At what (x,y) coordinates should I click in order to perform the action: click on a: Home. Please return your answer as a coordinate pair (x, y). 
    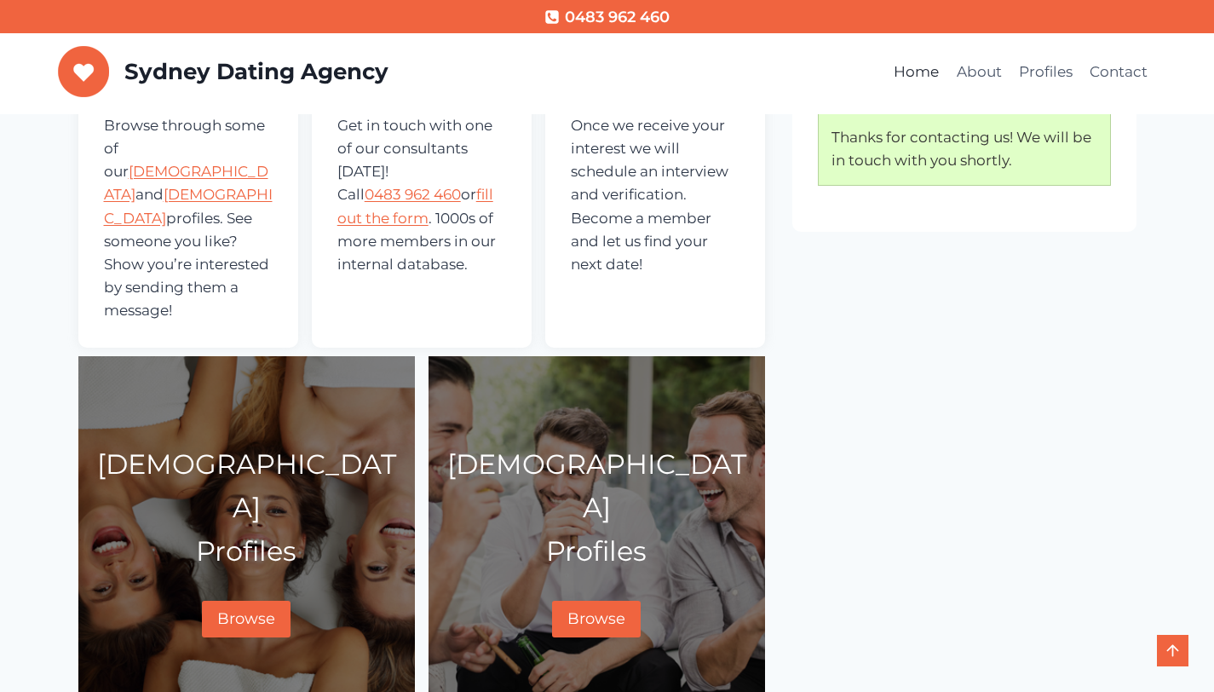
    Looking at the image, I should click on (916, 72).